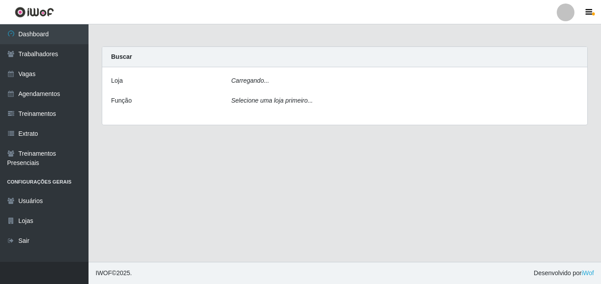  What do you see at coordinates (588, 273) in the screenshot?
I see `a: iWof` at bounding box center [588, 273].